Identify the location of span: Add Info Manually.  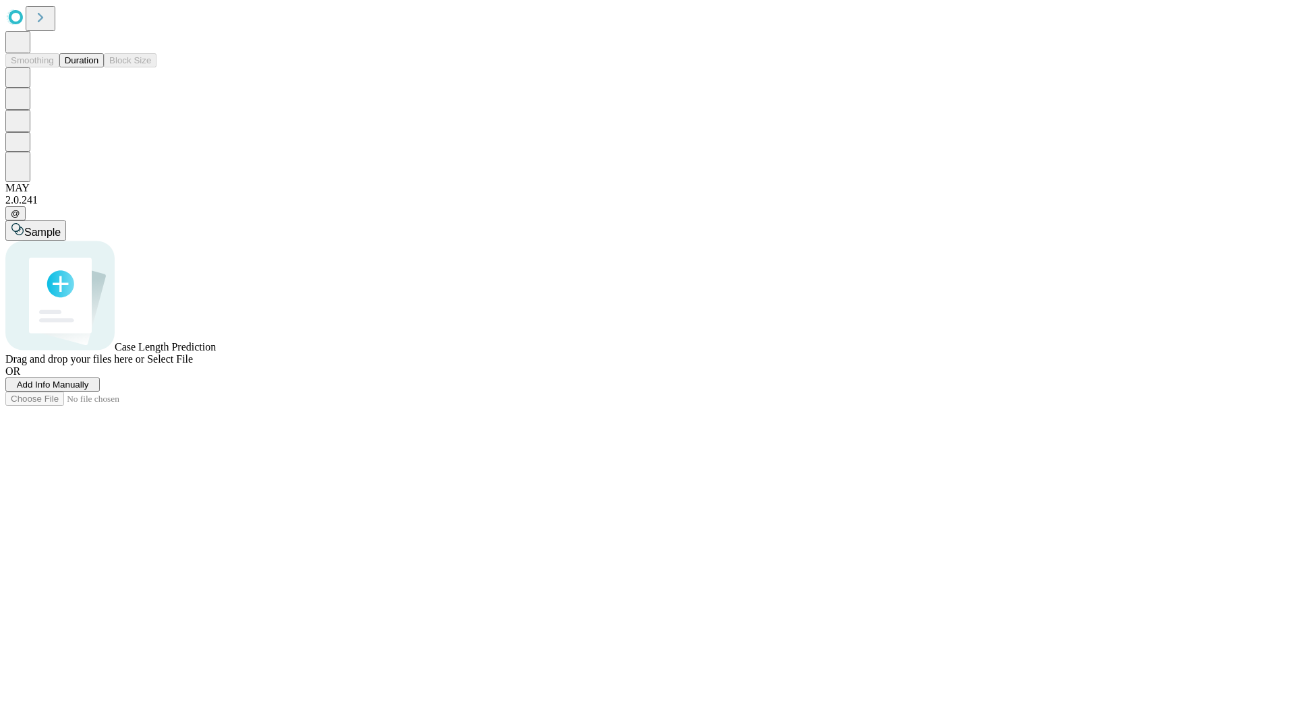
(53, 384).